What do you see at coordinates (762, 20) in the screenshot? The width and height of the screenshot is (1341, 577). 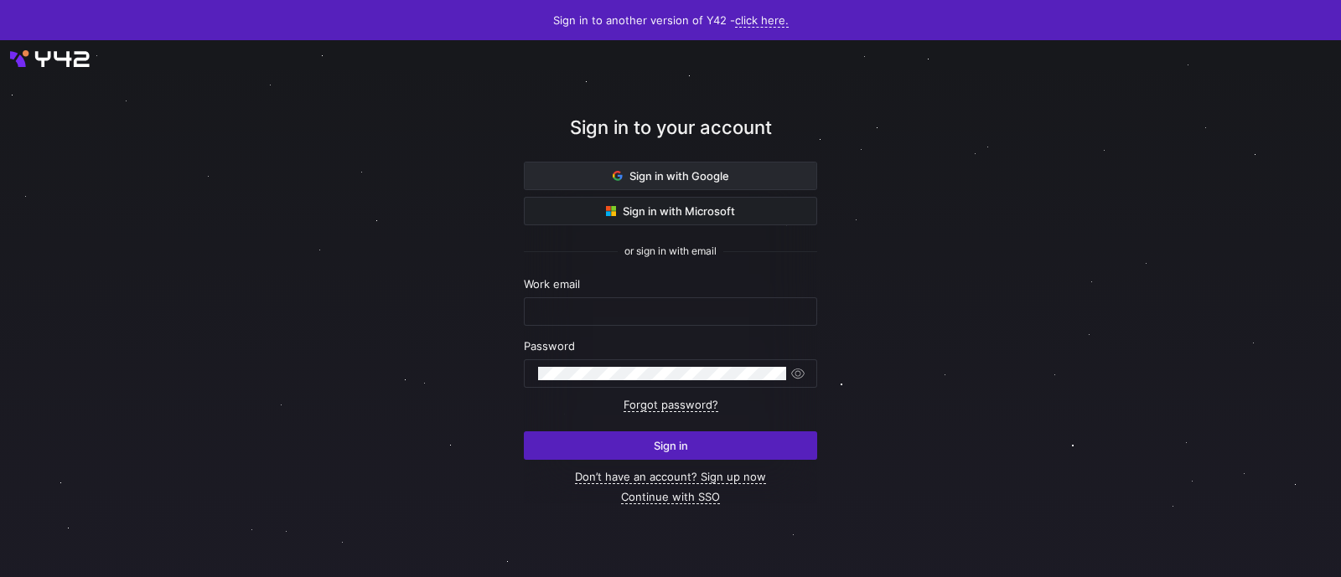 I see `a: click here.` at bounding box center [762, 20].